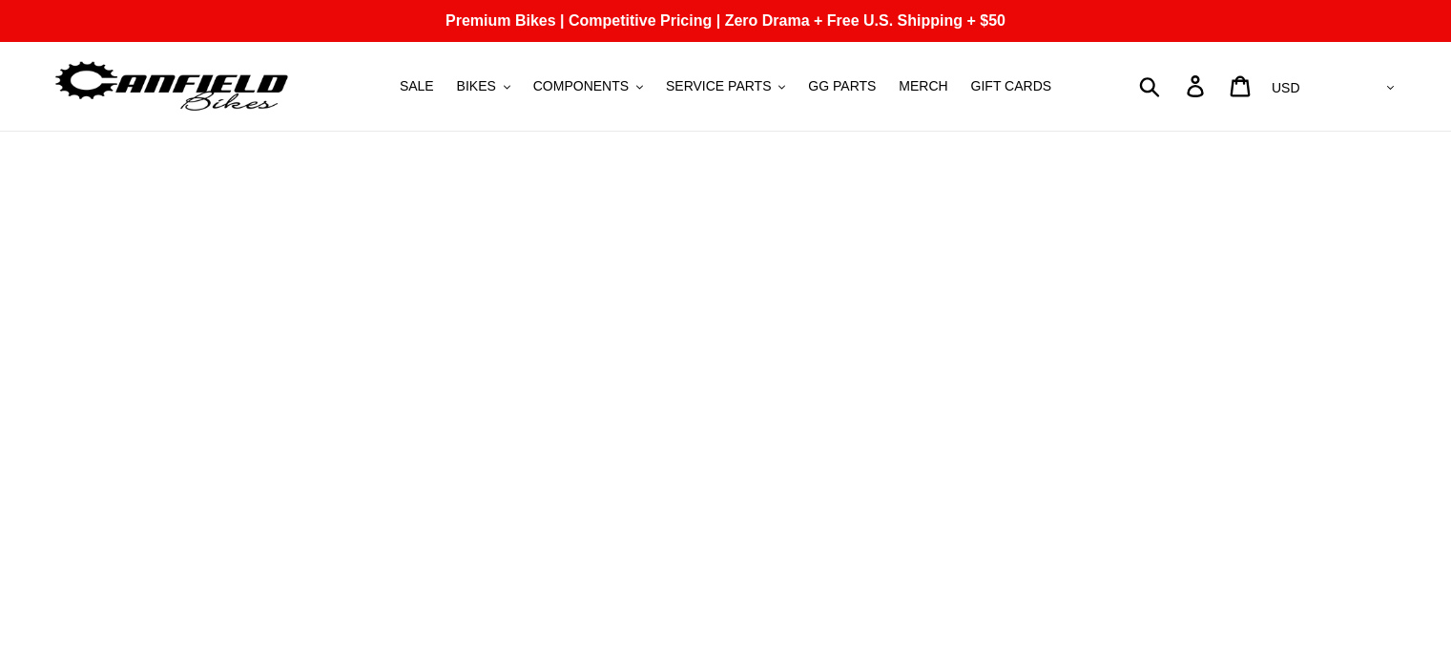  What do you see at coordinates (1011, 86) in the screenshot?
I see `span: GIFT CARDS` at bounding box center [1011, 86].